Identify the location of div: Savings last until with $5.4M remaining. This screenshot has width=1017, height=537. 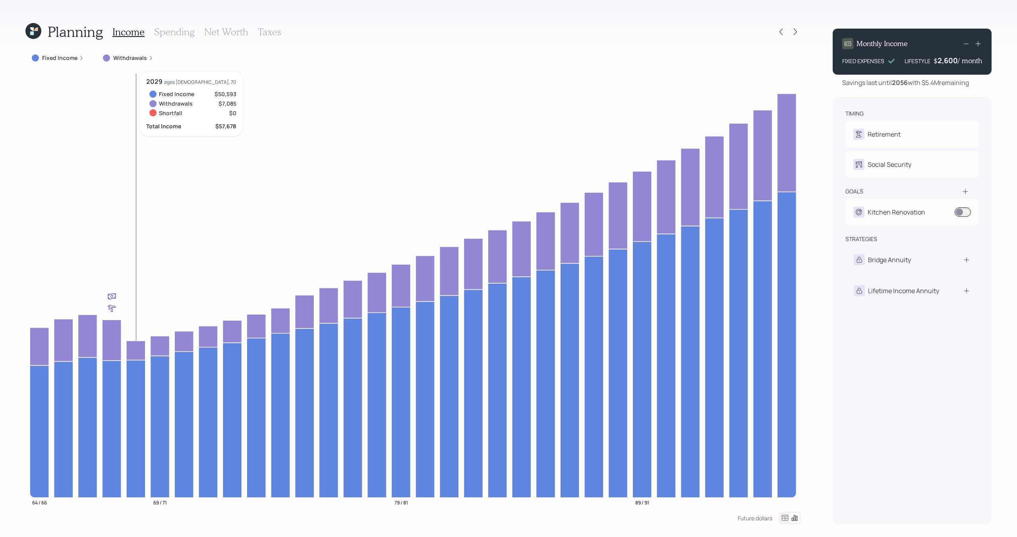
(906, 83).